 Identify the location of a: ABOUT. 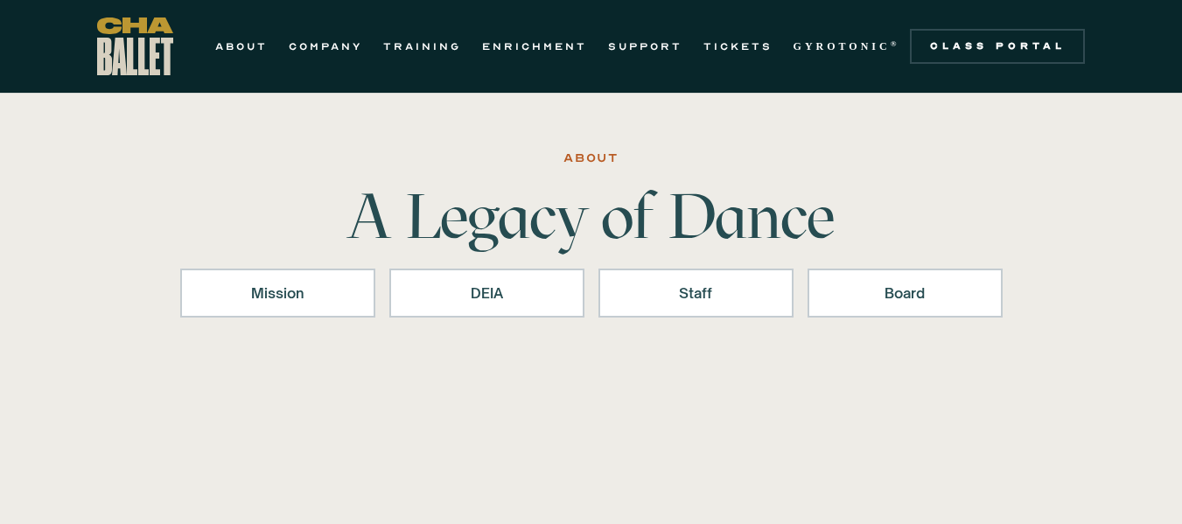
(242, 46).